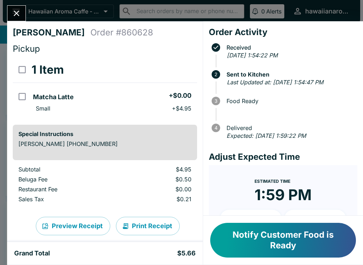 Image resolution: width=363 pixels, height=265 pixels. I want to click on button: Preview Receipt, so click(73, 226).